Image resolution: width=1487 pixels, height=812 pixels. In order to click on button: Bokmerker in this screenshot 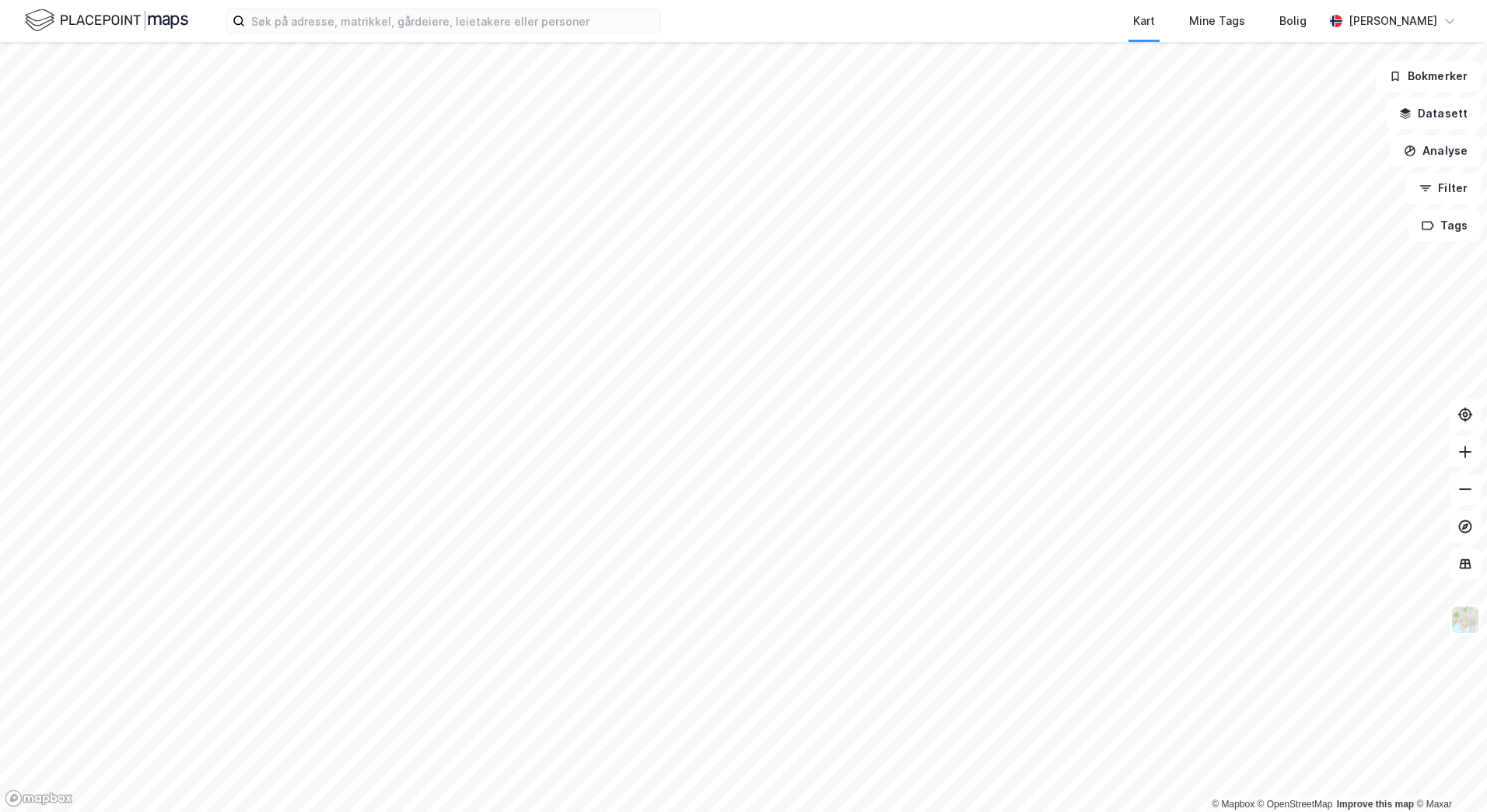, I will do `click(1428, 77)`.